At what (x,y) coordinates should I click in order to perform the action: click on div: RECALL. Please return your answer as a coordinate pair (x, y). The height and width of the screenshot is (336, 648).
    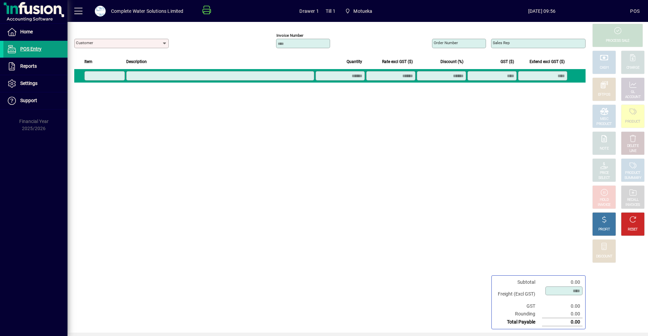
    Looking at the image, I should click on (632, 200).